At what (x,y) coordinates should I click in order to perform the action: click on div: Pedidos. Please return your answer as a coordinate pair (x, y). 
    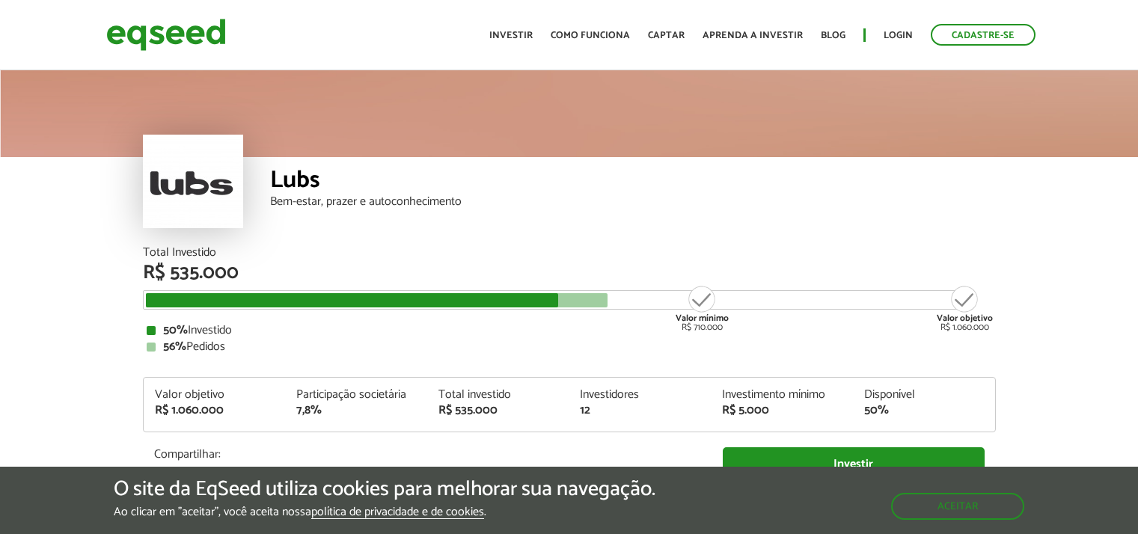
    Looking at the image, I should click on (569, 347).